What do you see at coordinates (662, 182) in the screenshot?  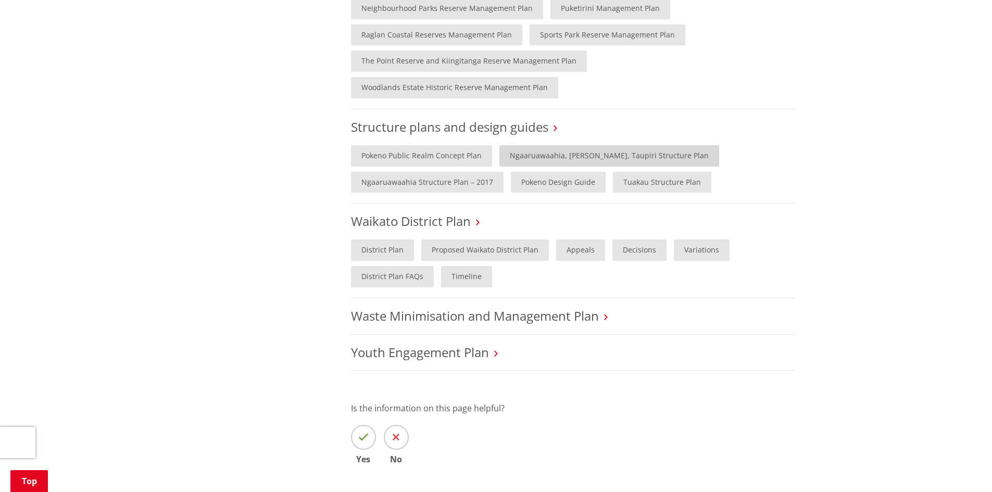 I see `a: Tuakau Structure Plan` at bounding box center [662, 182].